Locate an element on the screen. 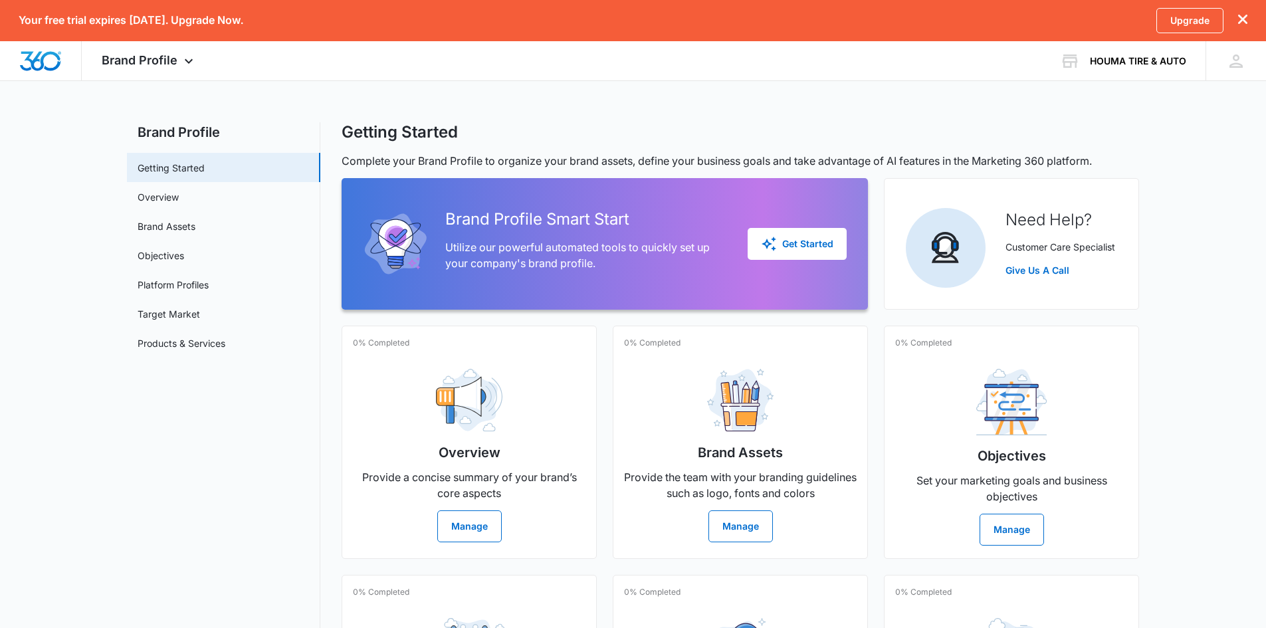 The image size is (1266, 628). div: account name is located at coordinates (1137, 61).